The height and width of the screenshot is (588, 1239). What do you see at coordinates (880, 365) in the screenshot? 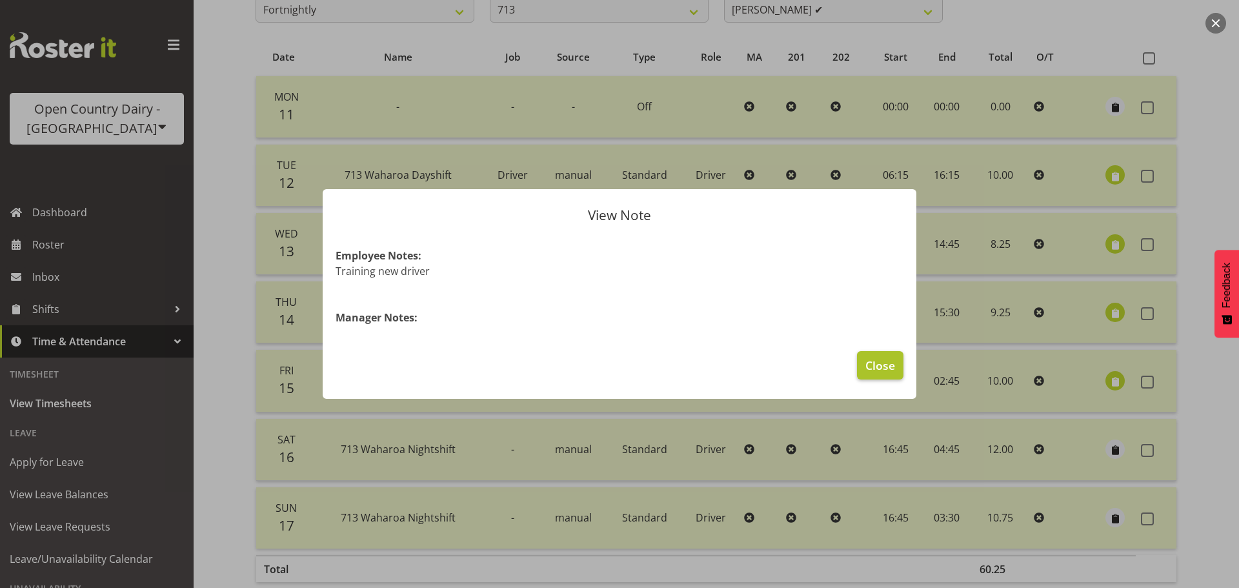
I see `span: Close` at bounding box center [880, 365].